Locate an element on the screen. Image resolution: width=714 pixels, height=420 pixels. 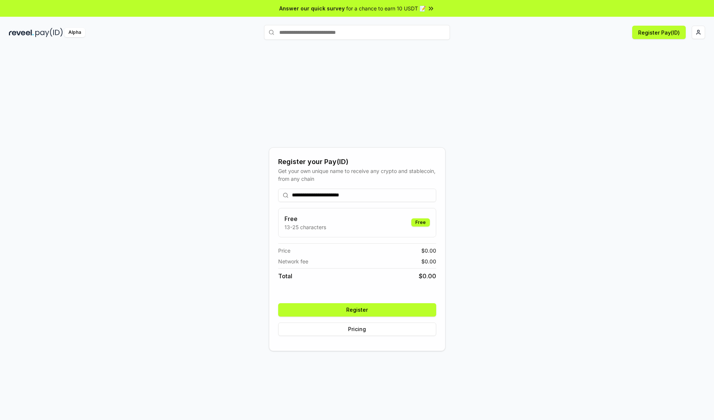
button: Register is located at coordinates (357, 310).